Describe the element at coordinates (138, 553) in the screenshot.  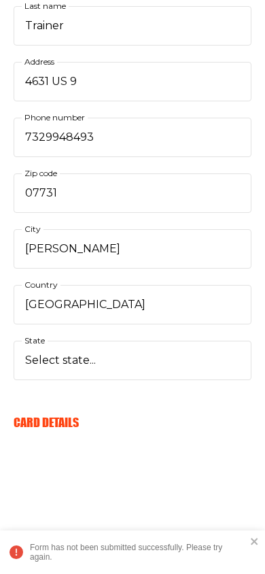
I see `div: Form has not been submitted successfully. Please try again.` at that location.